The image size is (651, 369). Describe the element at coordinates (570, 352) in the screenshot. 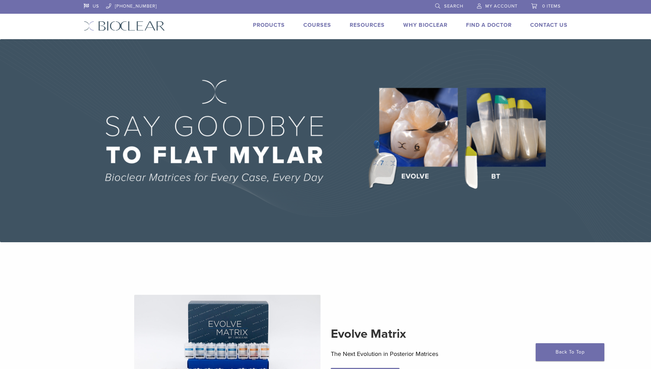

I see `a: Back To Top` at that location.